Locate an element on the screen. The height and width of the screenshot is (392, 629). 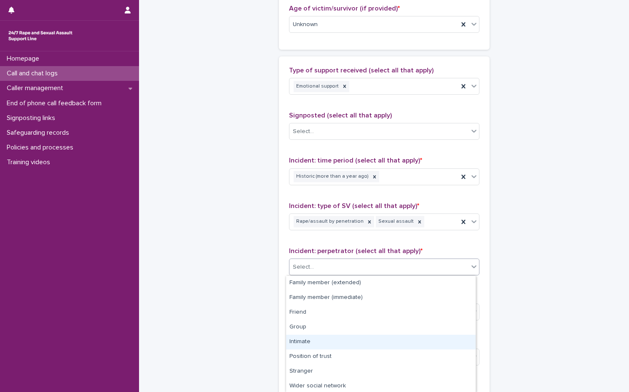
p: End of phone call feedback form is located at coordinates (56, 103).